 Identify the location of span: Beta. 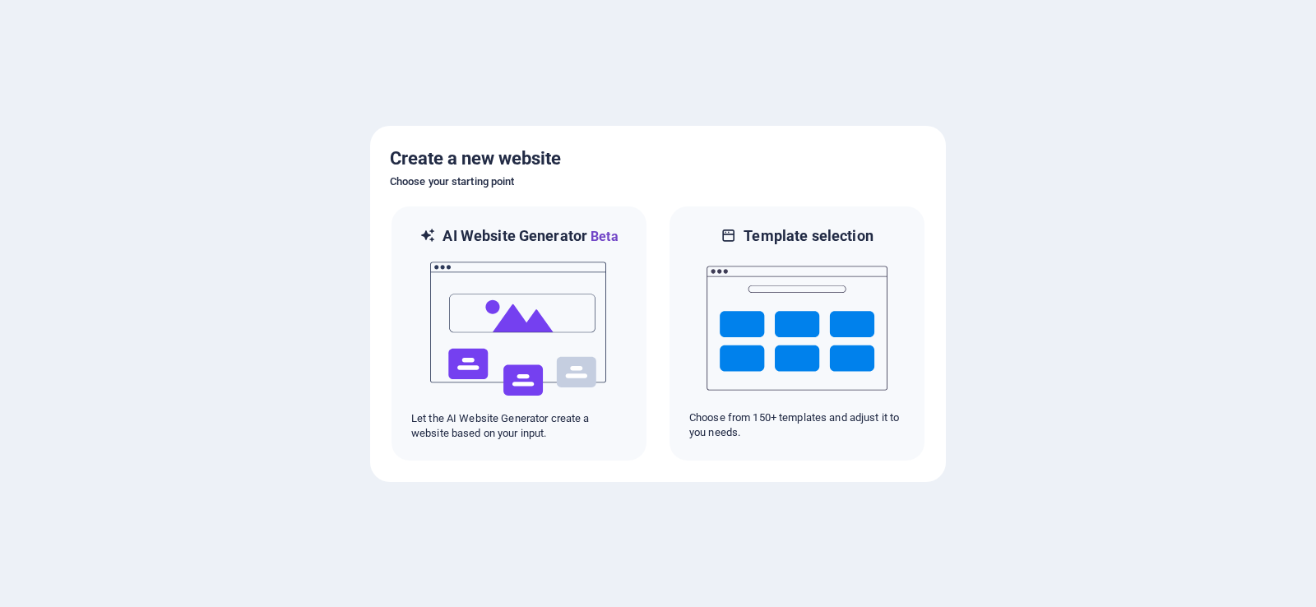
(603, 236).